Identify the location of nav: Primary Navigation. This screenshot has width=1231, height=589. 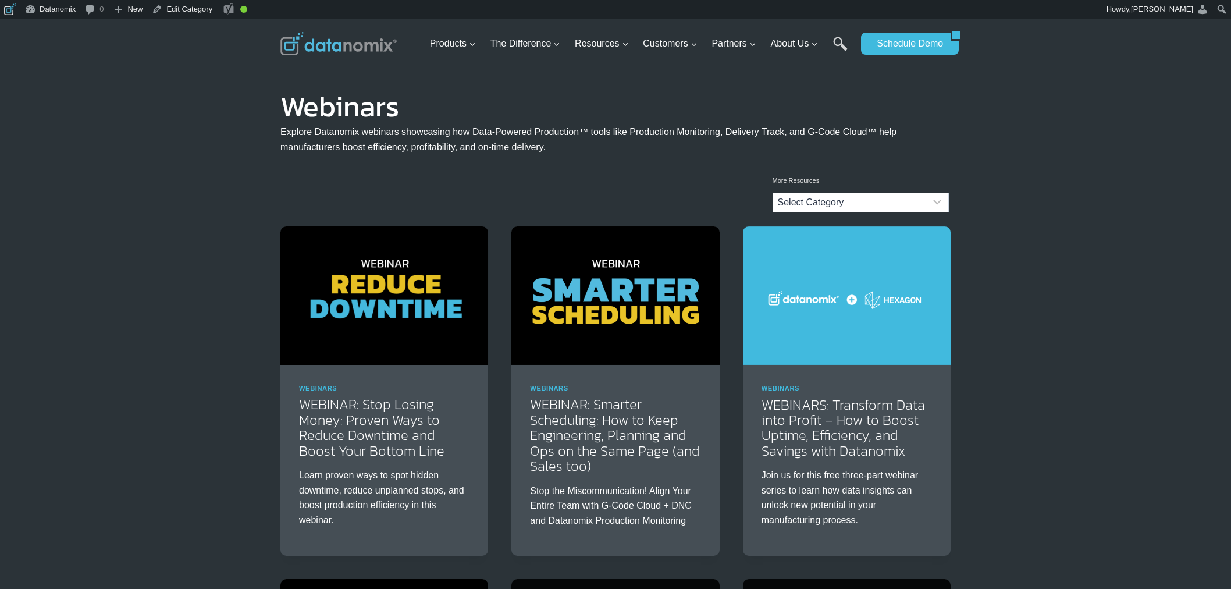
(641, 44).